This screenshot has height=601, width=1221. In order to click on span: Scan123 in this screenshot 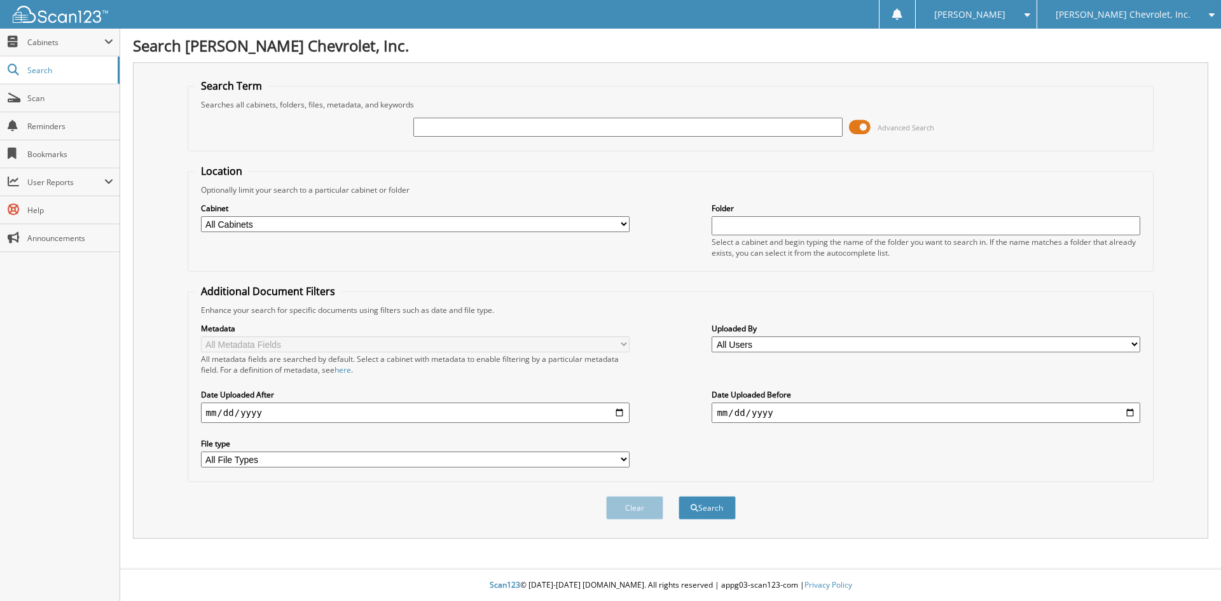, I will do `click(505, 585)`.